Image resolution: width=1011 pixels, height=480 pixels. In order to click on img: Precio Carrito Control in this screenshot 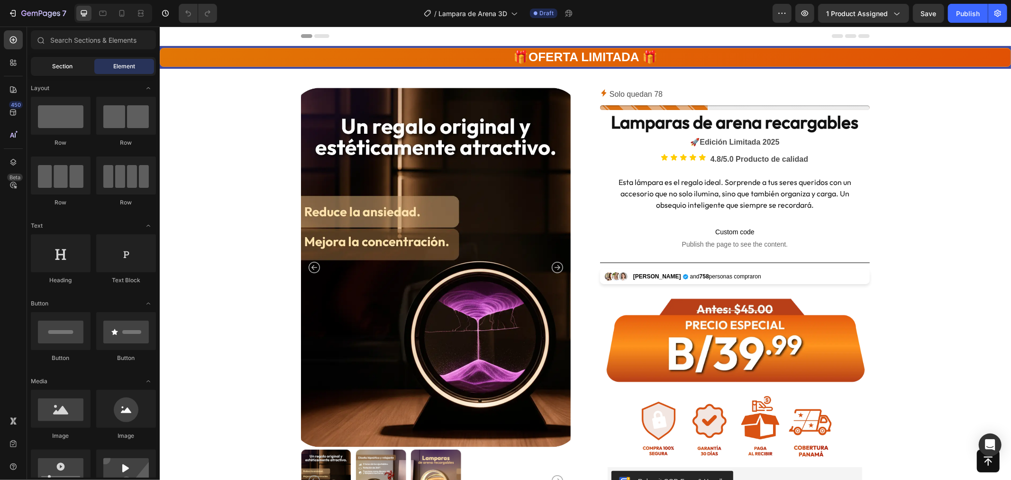, I will do `click(575, 309)`.